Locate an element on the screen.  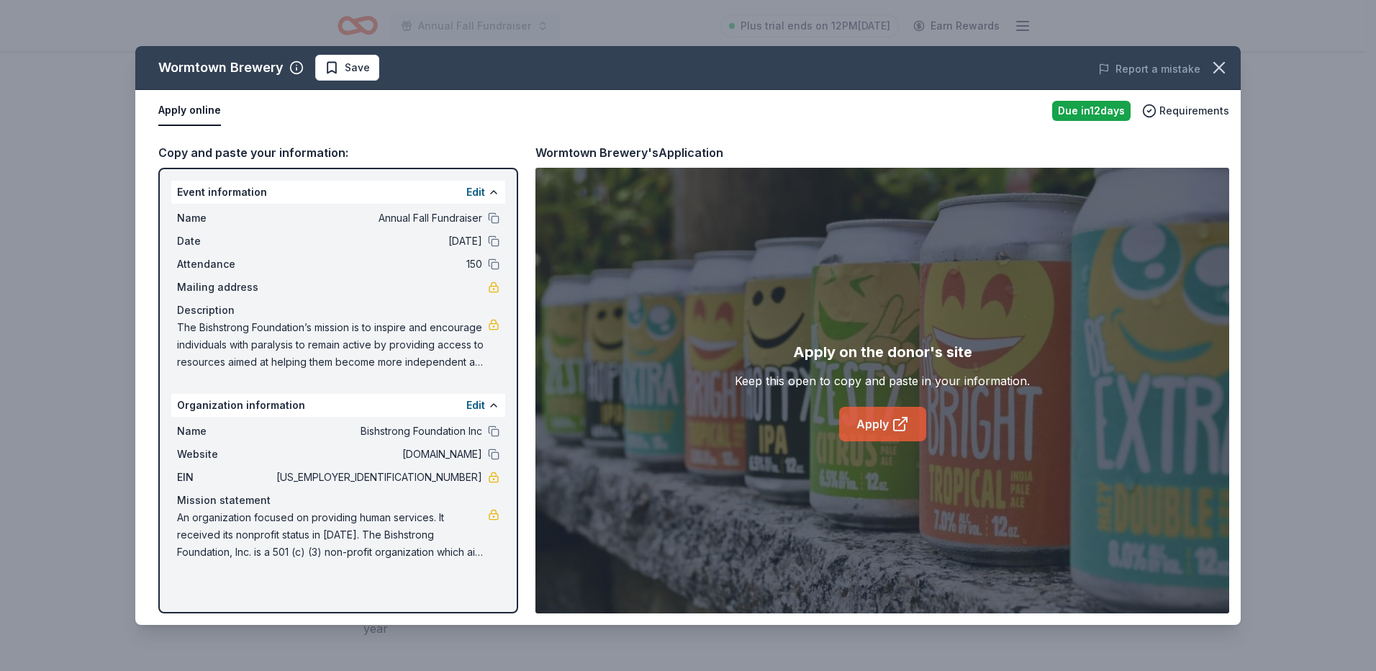
div: Event information is located at coordinates (338, 192).